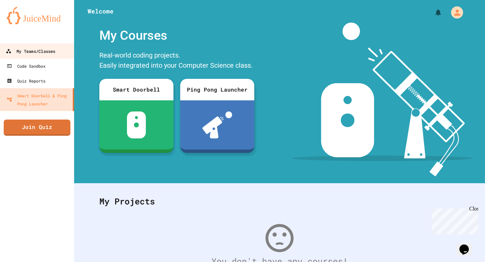 The width and height of the screenshot is (485, 262). Describe the element at coordinates (30, 51) in the screenshot. I see `div: My Teams/Classes` at that location.